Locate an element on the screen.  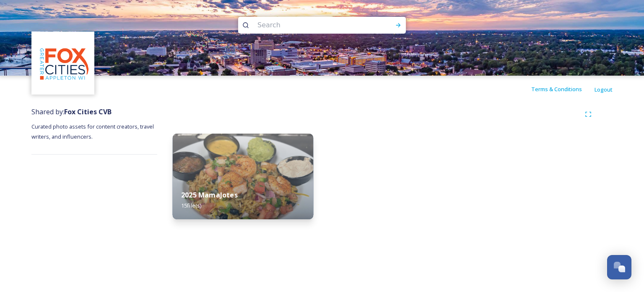
span: 15 file(s) is located at coordinates (191, 205).